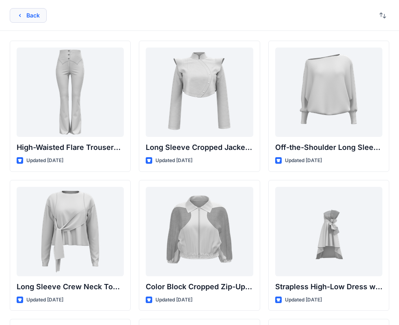 The height and width of the screenshot is (325, 399). I want to click on a: Strapless High-Low Dress with Side Bow Detail, so click(329, 231).